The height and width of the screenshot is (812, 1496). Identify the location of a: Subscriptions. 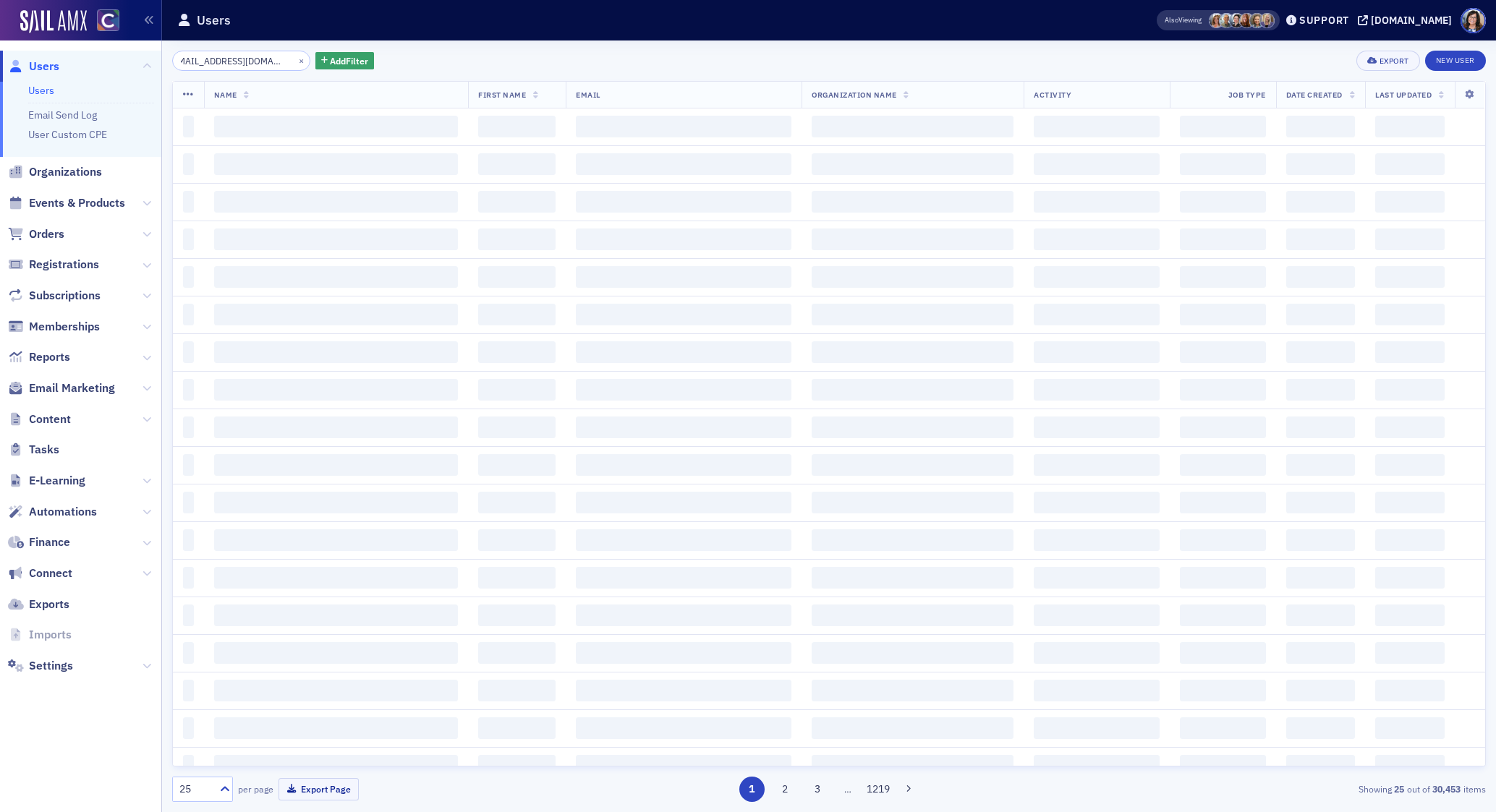
(54, 296).